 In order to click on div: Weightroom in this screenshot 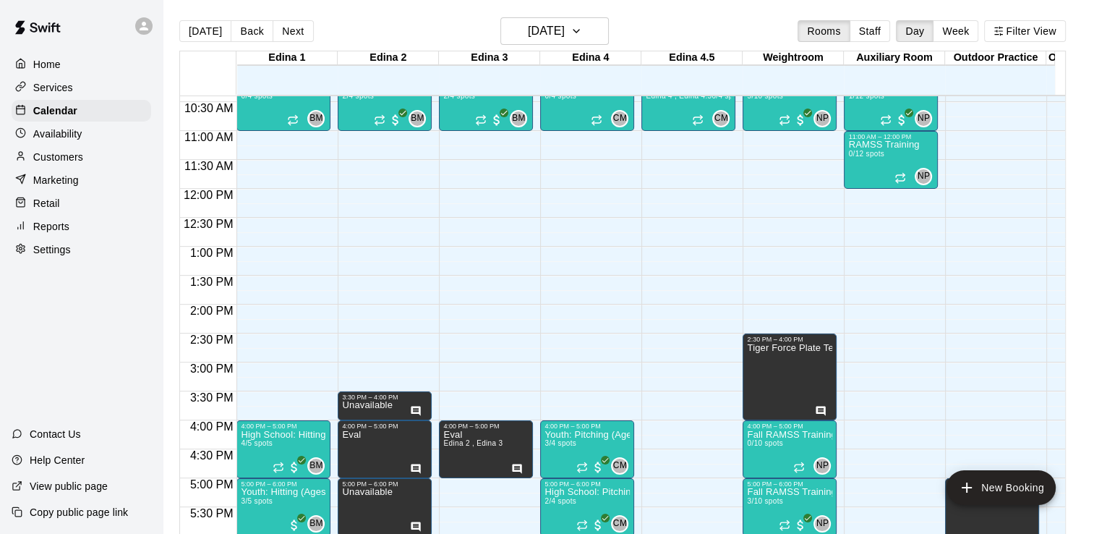, I will do `click(793, 58)`.